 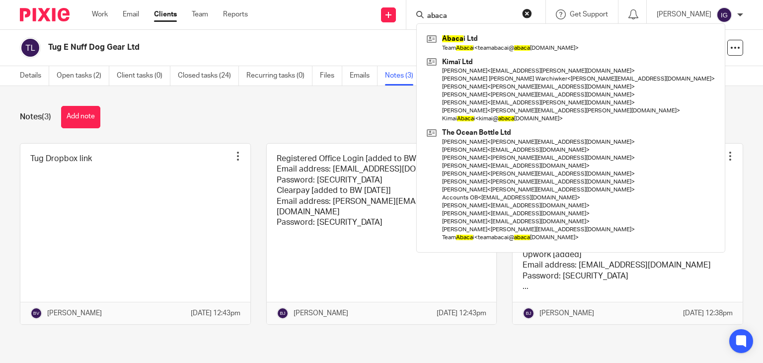 What do you see at coordinates (131, 14) in the screenshot?
I see `a: Email` at bounding box center [131, 14].